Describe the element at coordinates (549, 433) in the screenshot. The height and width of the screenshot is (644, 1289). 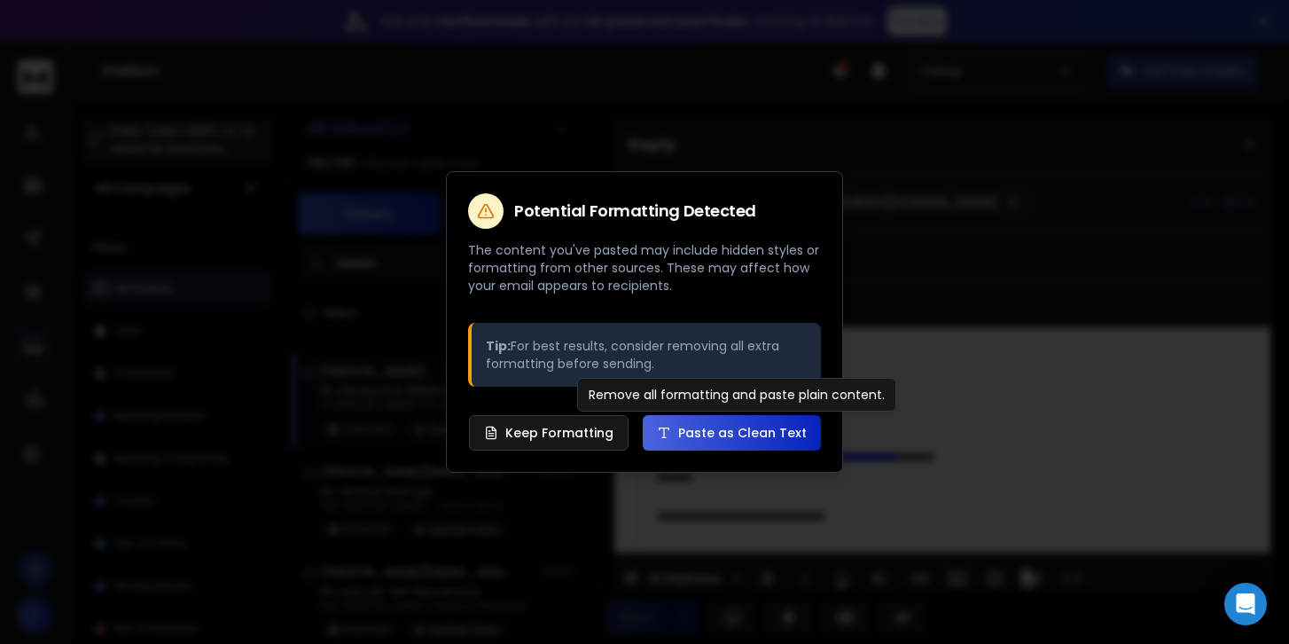
I see `button: Keep Formatting` at that location.